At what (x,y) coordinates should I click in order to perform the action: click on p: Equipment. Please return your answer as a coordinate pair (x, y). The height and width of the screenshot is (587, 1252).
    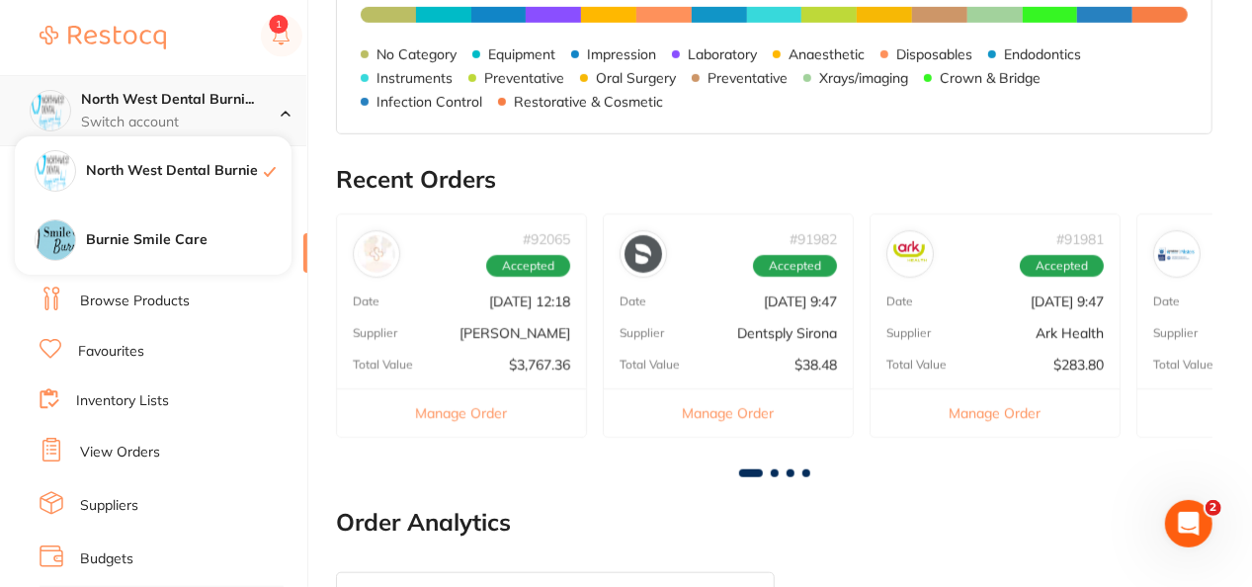
    Looking at the image, I should click on (522, 54).